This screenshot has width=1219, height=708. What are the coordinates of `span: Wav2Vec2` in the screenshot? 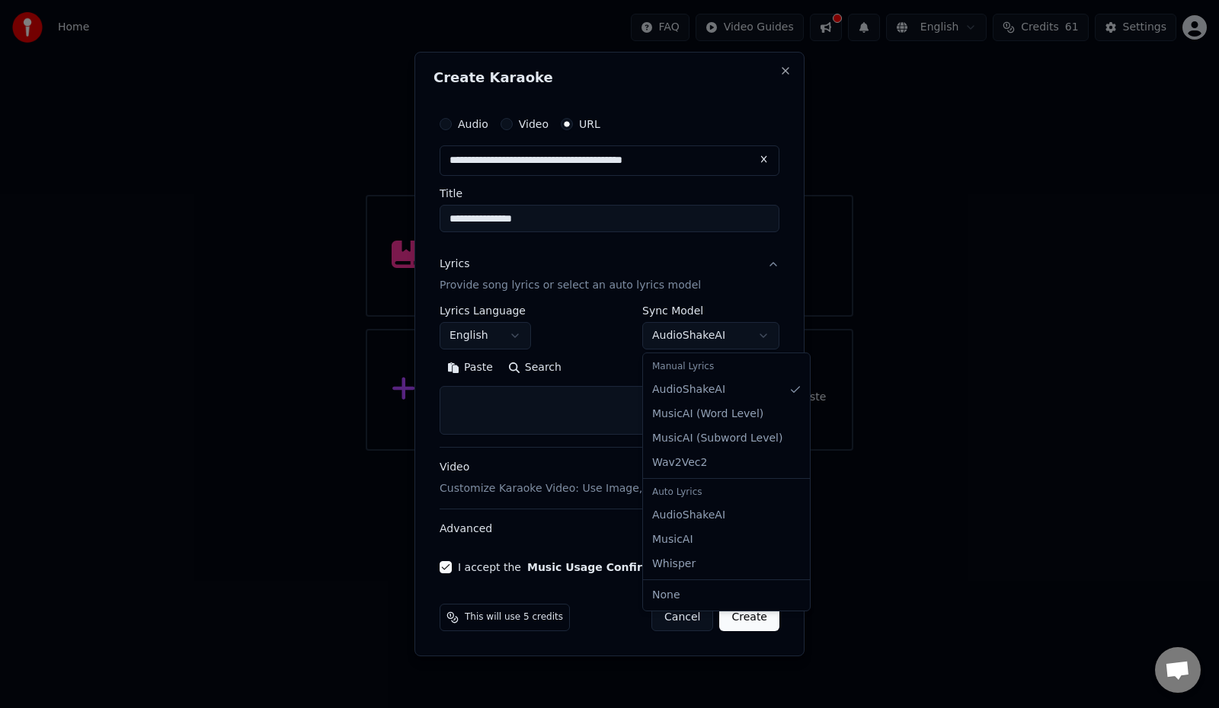 It's located at (679, 463).